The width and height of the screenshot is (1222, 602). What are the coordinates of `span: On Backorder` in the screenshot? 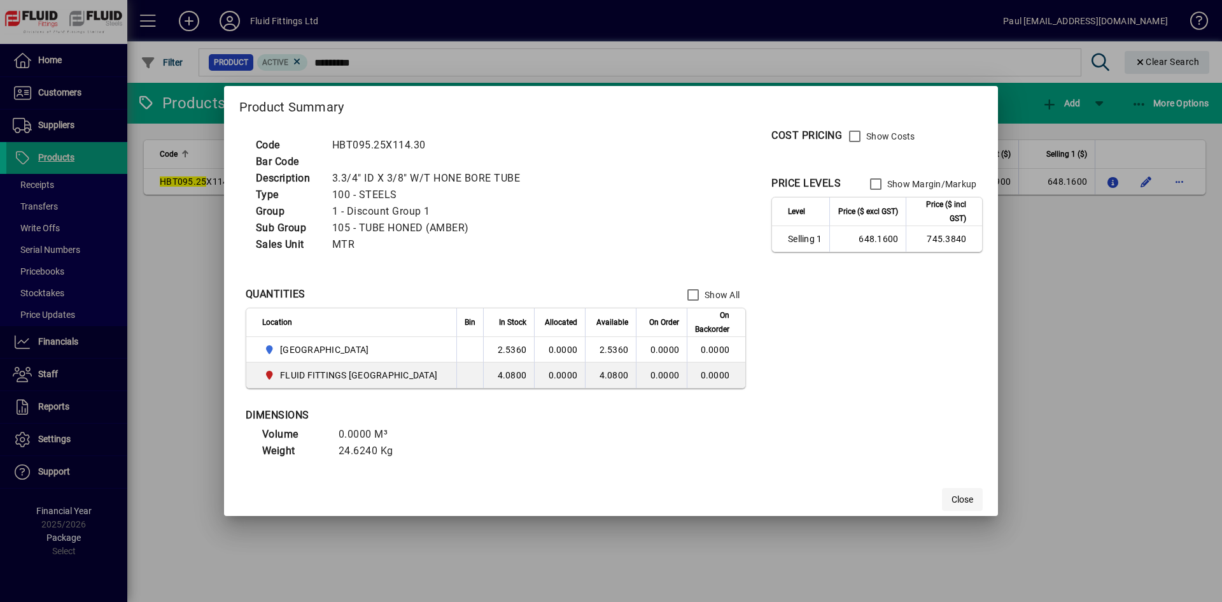 It's located at (712, 322).